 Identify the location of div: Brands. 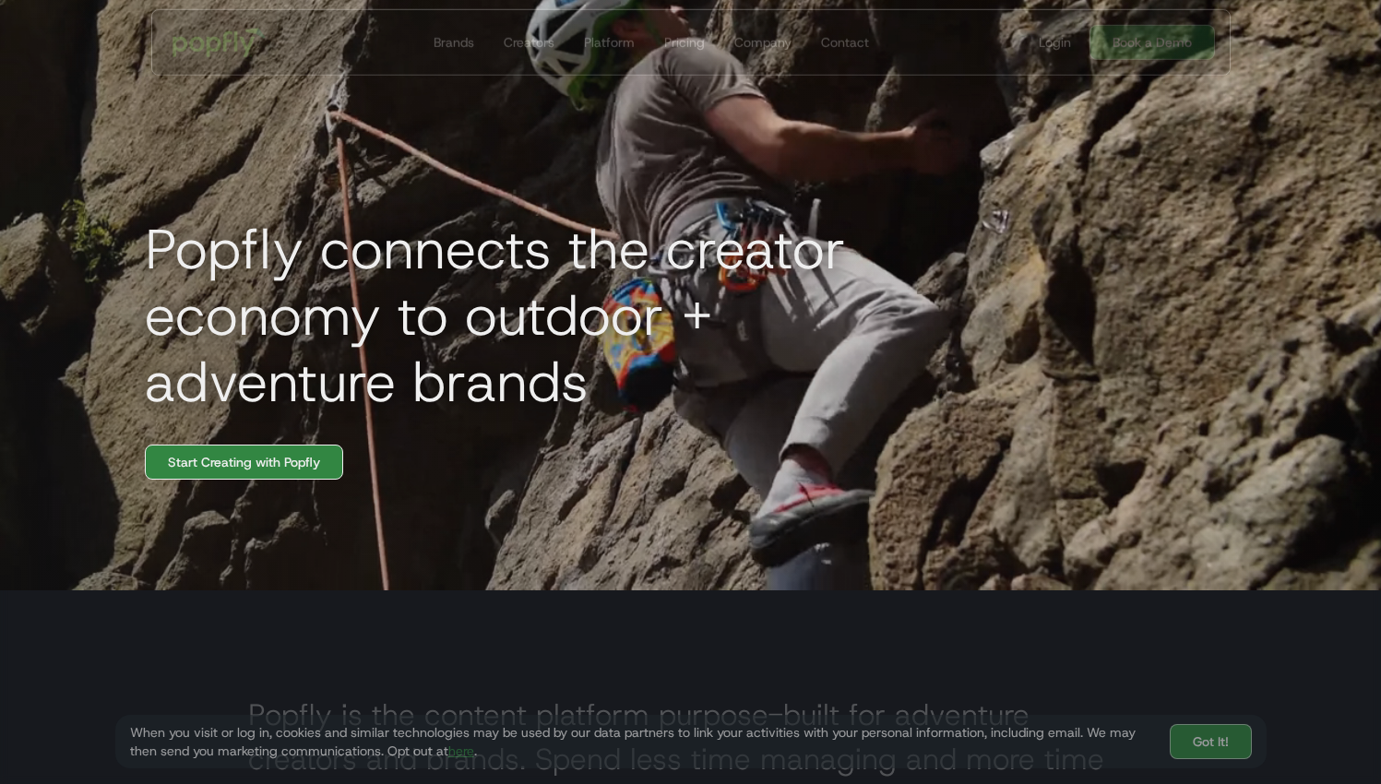
(453, 42).